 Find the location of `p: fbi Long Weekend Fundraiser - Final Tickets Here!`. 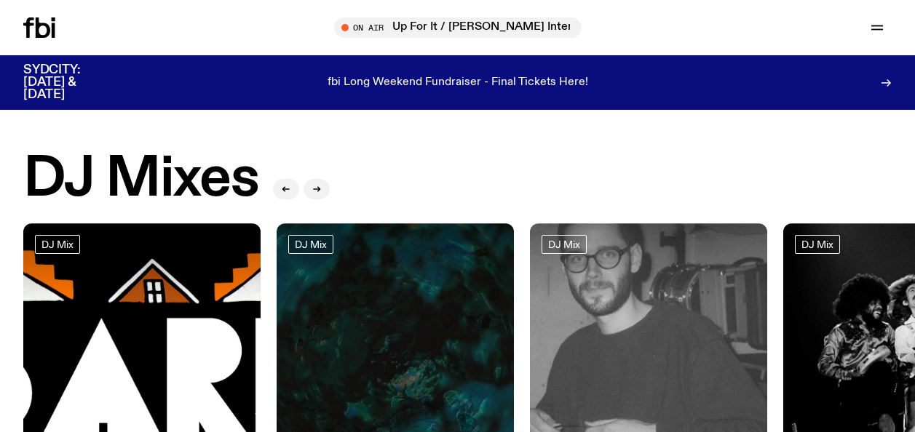

p: fbi Long Weekend Fundraiser - Final Tickets Here! is located at coordinates (458, 83).